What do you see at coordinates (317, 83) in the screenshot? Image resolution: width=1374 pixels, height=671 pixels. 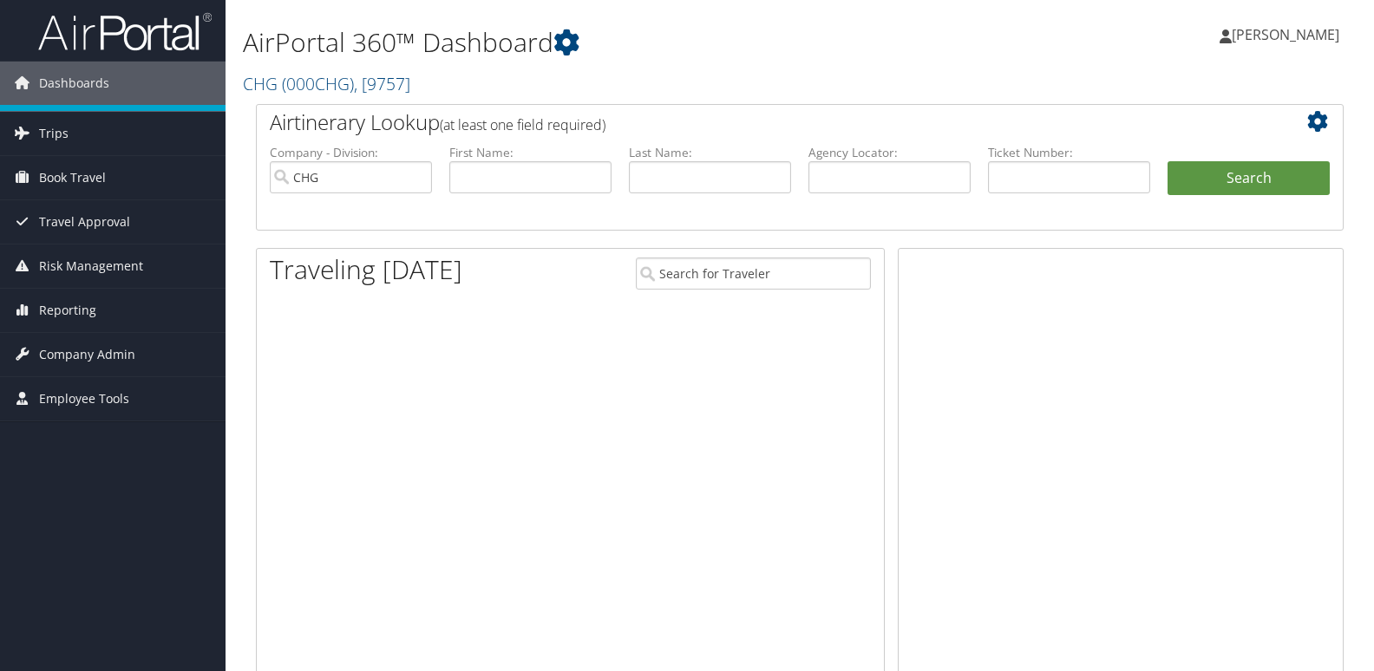 I see `span: ( 000CHG )` at bounding box center [317, 83].